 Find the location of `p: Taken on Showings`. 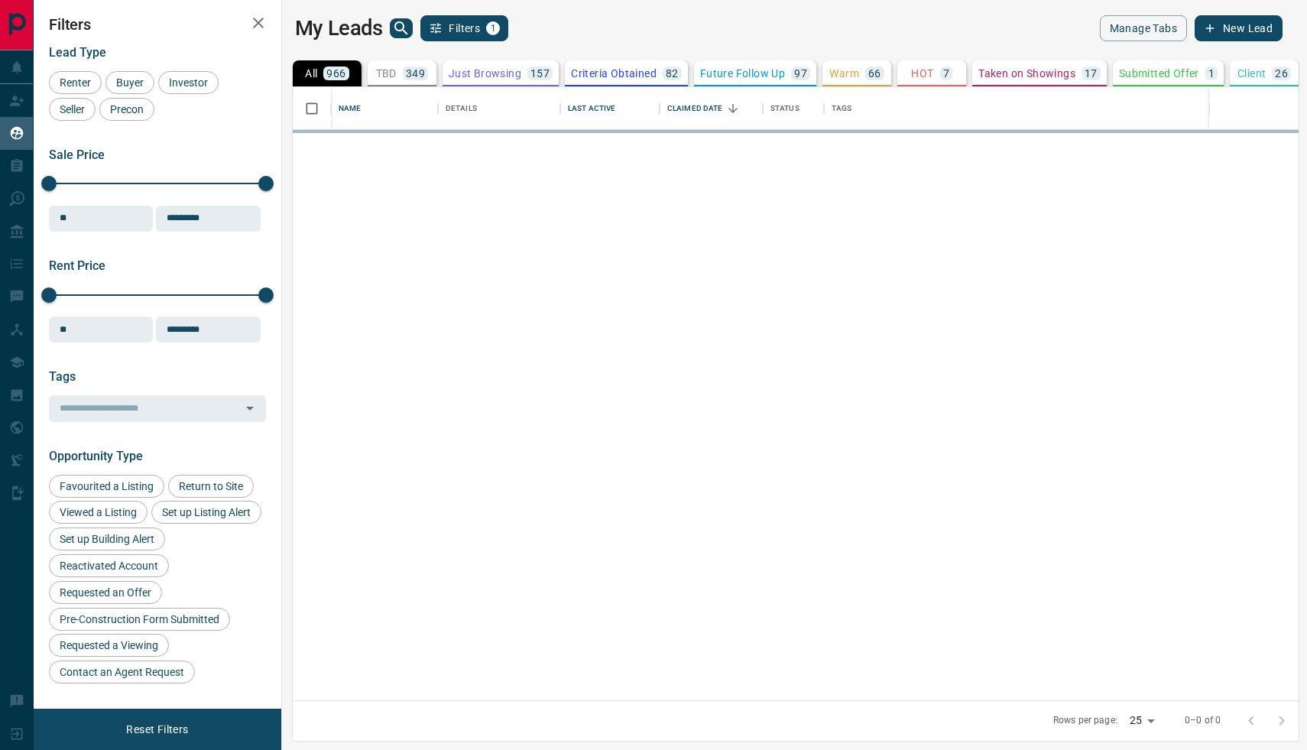

p: Taken on Showings is located at coordinates (1026, 73).